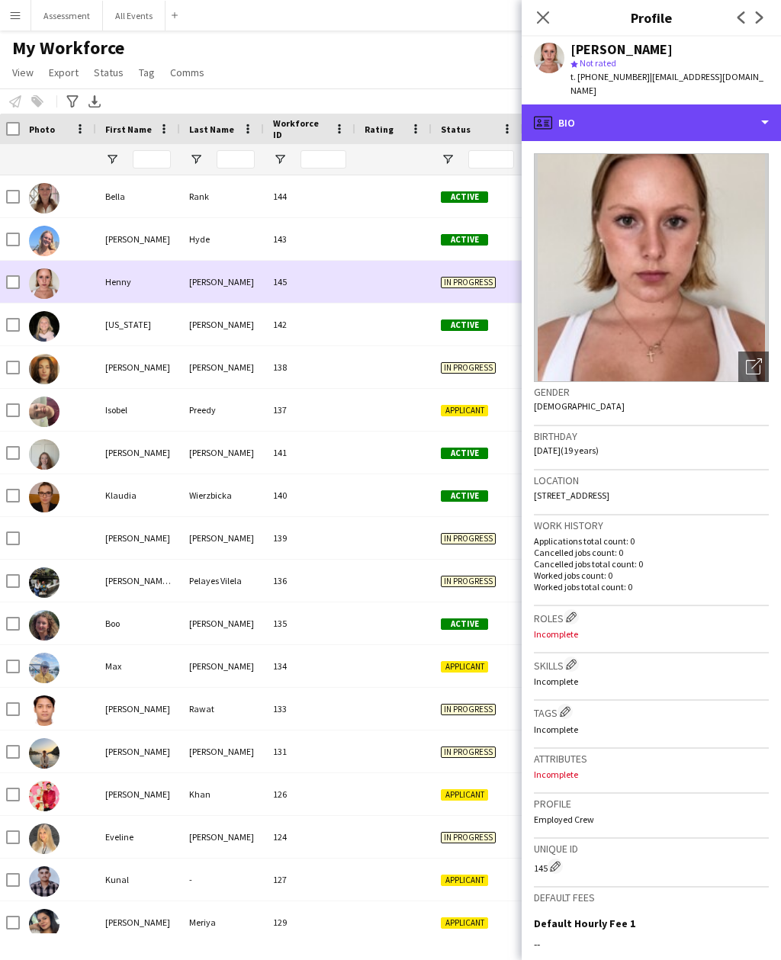 Image resolution: width=781 pixels, height=960 pixels. What do you see at coordinates (63, 72) in the screenshot?
I see `a: Export` at bounding box center [63, 72].